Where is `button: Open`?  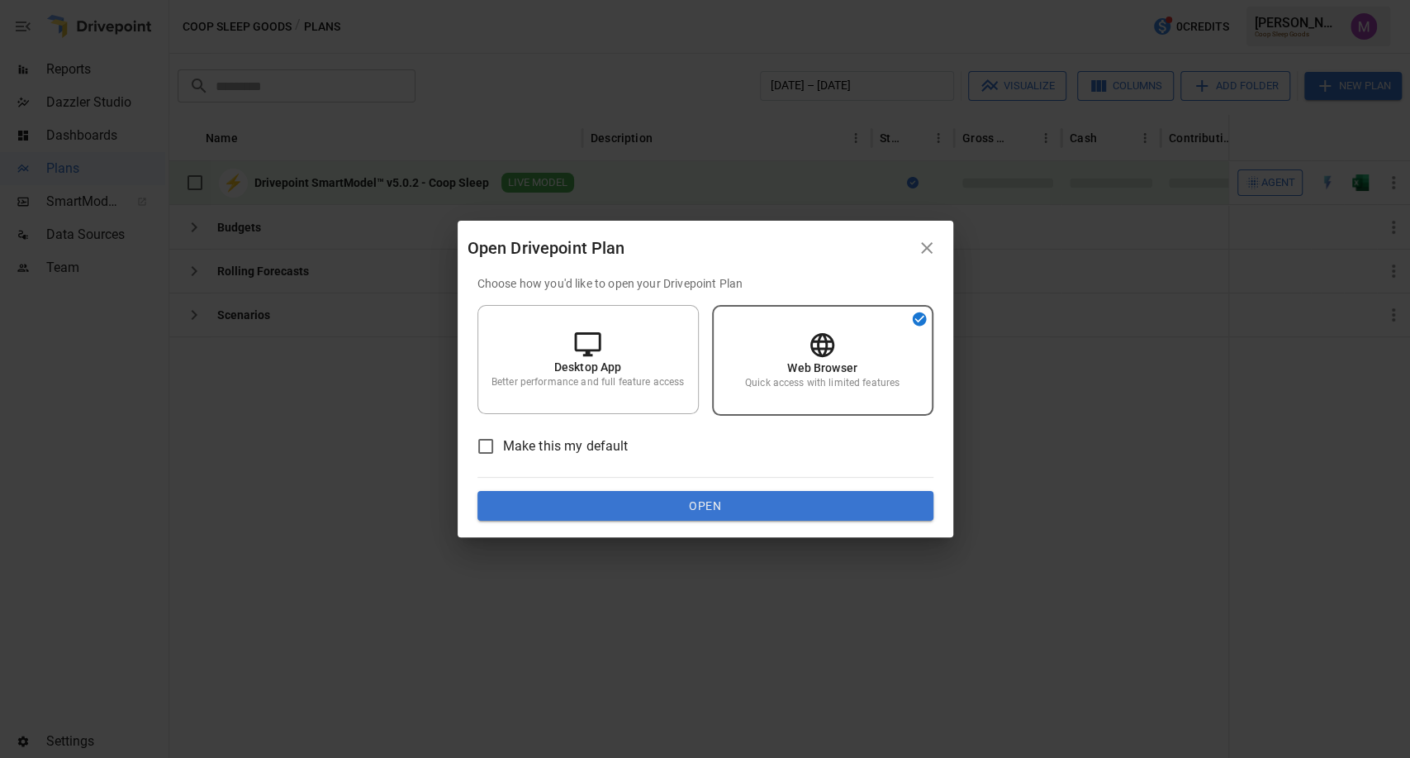
button: Open is located at coordinates (706, 506).